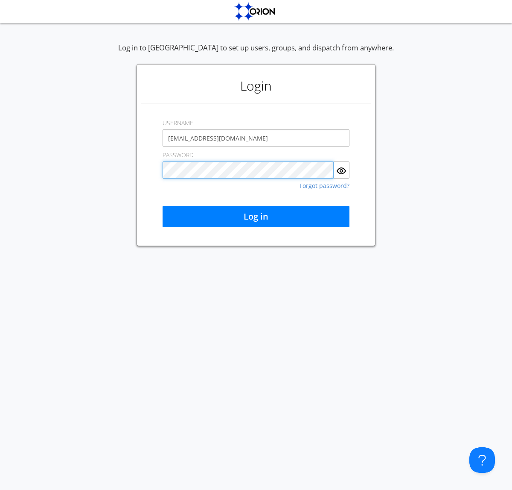 The height and width of the screenshot is (490, 512). Describe the element at coordinates (248, 170) in the screenshot. I see `input: Password` at that location.